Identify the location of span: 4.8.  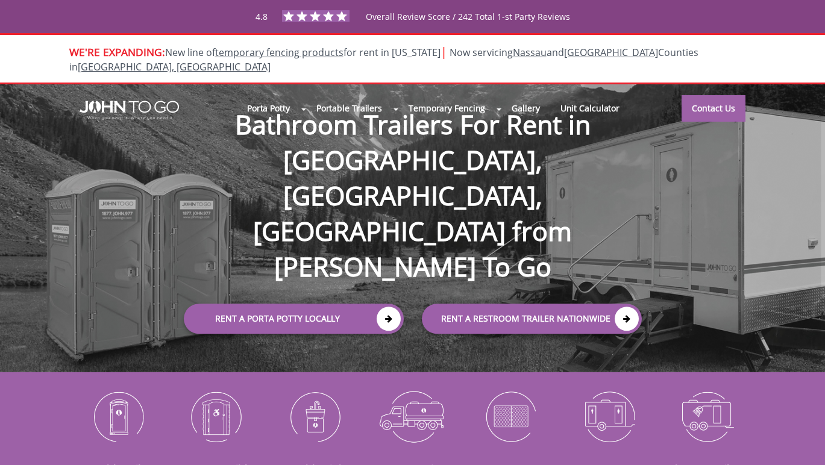
(262, 16).